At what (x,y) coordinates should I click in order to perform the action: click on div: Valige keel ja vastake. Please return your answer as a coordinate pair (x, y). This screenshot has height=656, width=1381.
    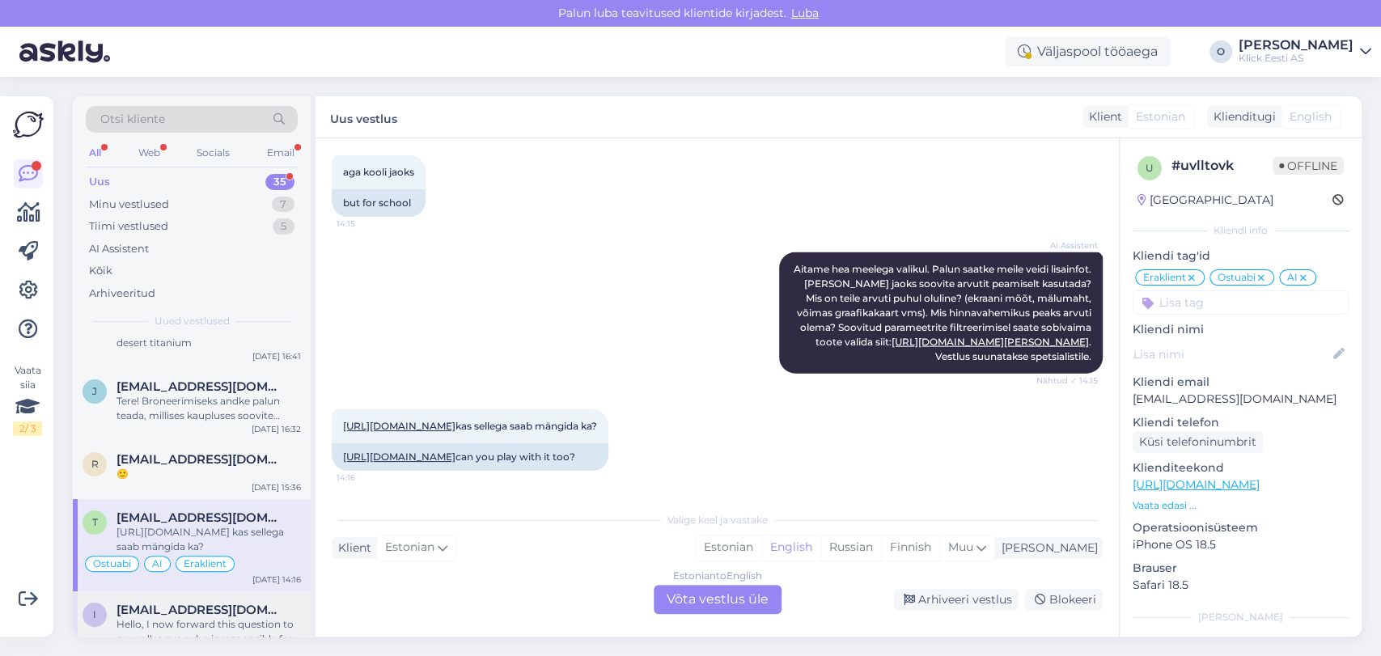
    Looking at the image, I should click on (717, 520).